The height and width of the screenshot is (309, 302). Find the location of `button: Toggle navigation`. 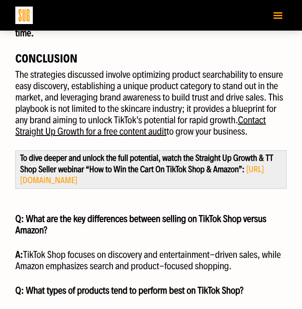

button: Toggle navigation is located at coordinates (278, 15).